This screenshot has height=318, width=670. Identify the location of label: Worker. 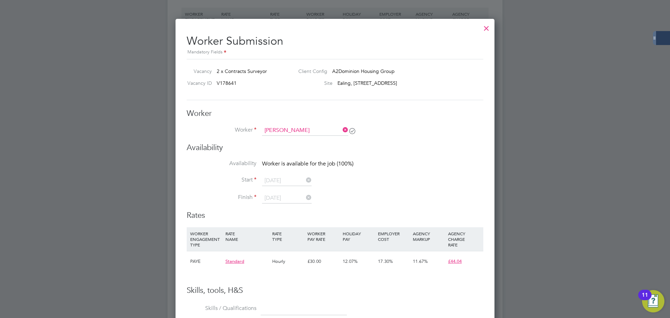
(221, 130).